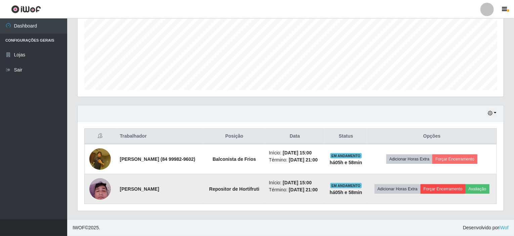 The height and width of the screenshot is (236, 514). I want to click on th: Status, so click(346, 136).